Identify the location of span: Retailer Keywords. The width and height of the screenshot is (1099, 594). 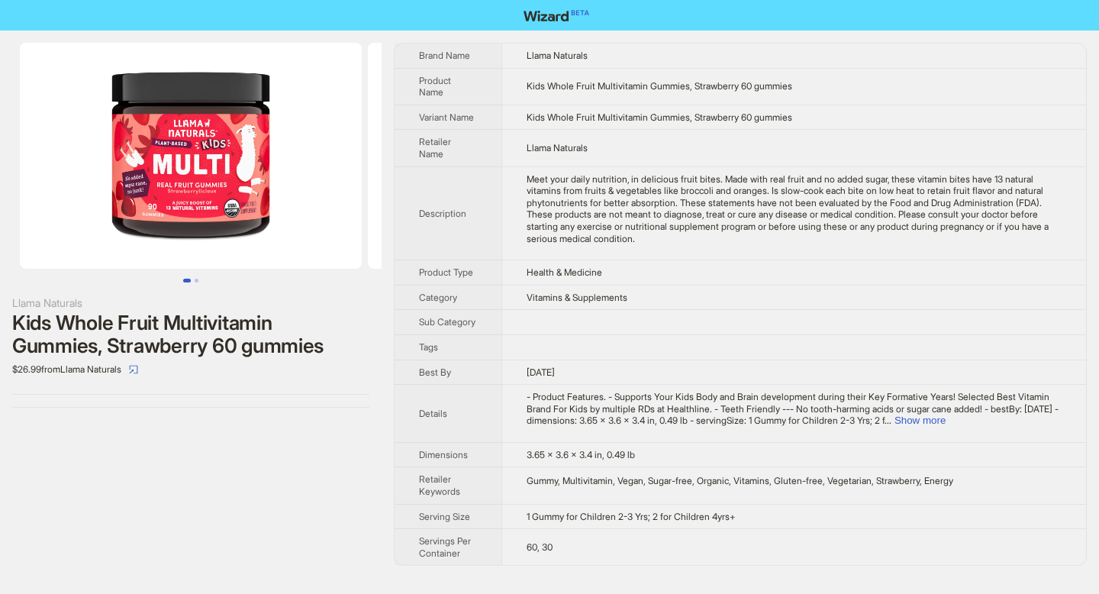
(440, 485).